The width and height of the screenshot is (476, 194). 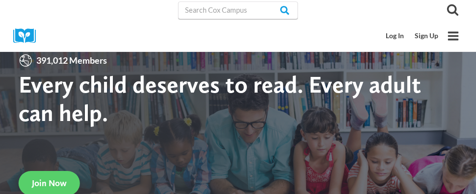 What do you see at coordinates (453, 36) in the screenshot?
I see `button: Open menu` at bounding box center [453, 36].